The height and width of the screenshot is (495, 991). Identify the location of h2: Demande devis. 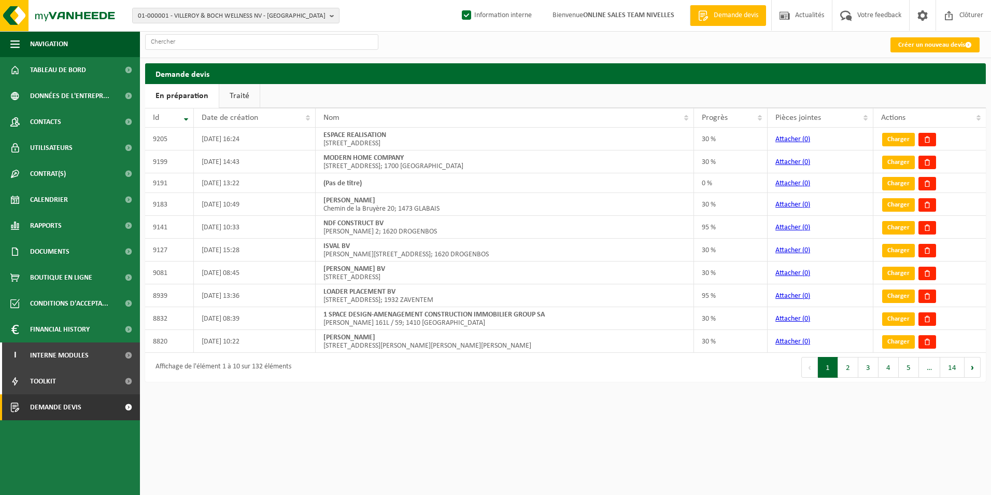
(566, 73).